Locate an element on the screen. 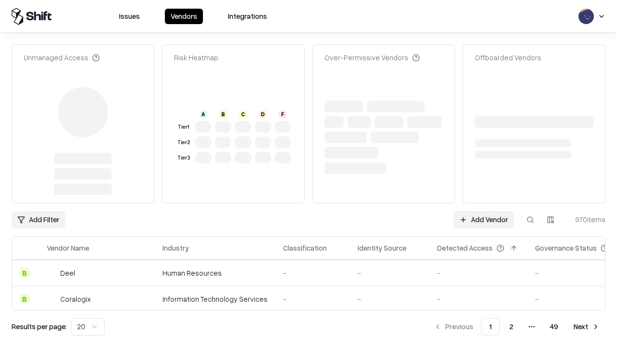  img: Deel is located at coordinates (52, 273).